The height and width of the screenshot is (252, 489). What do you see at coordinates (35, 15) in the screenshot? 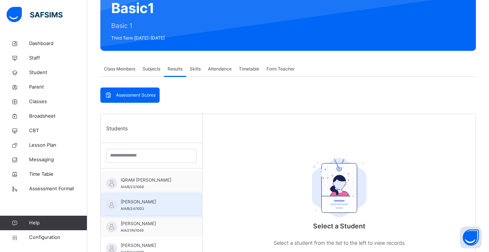
I see `img: safsims` at bounding box center [35, 15].